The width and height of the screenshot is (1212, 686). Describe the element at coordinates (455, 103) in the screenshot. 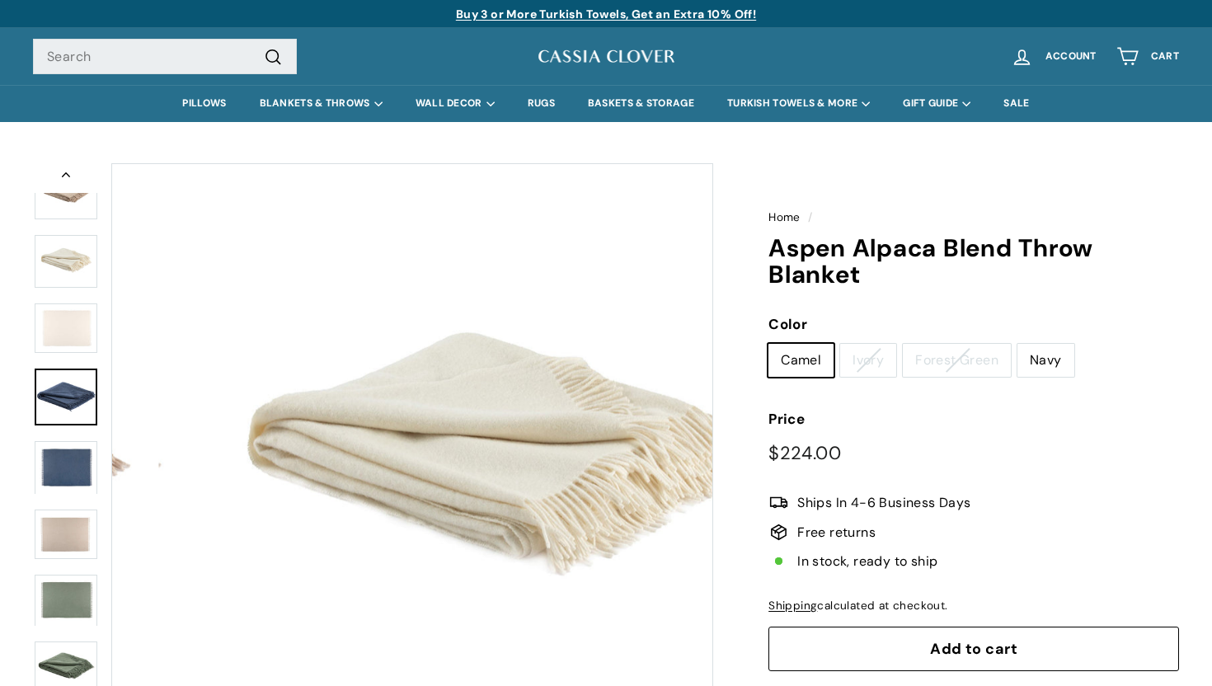

I see `summary: WALL DECOR` at that location.